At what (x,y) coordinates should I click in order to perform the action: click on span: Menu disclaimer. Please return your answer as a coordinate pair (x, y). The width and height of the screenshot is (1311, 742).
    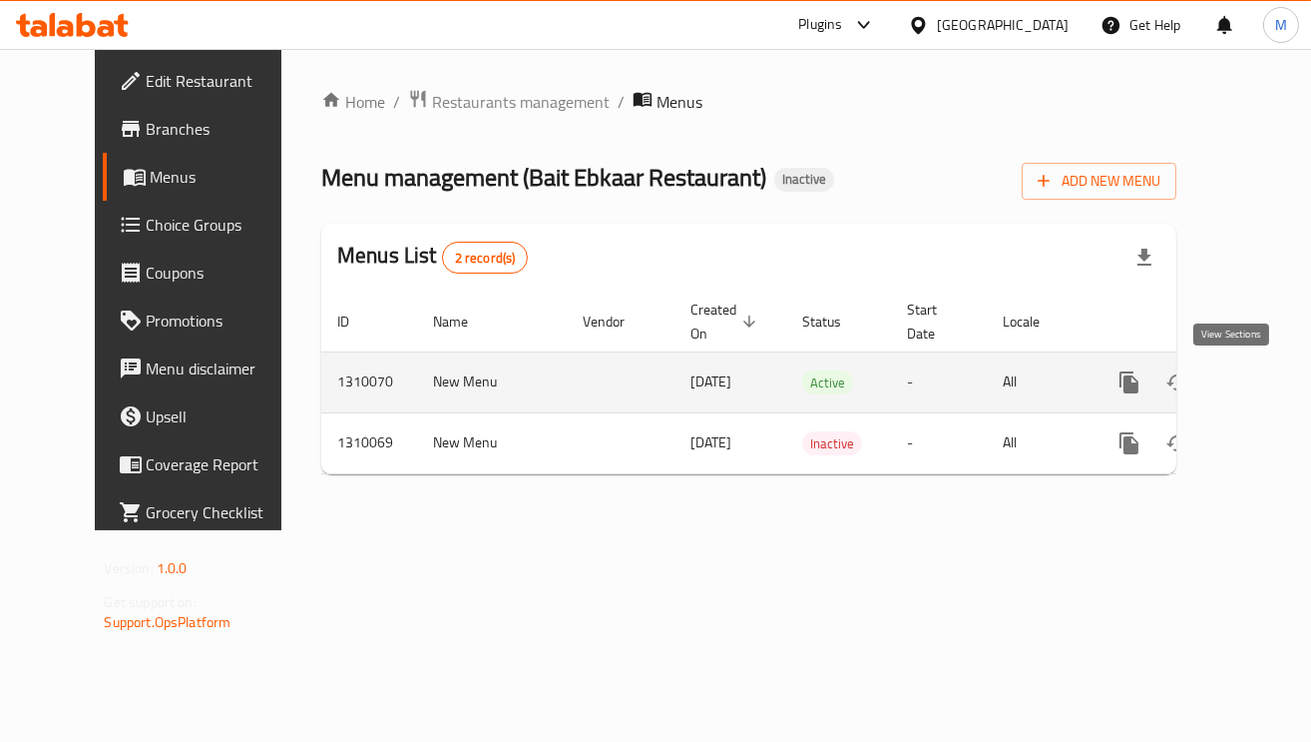
    Looking at the image, I should click on (222, 368).